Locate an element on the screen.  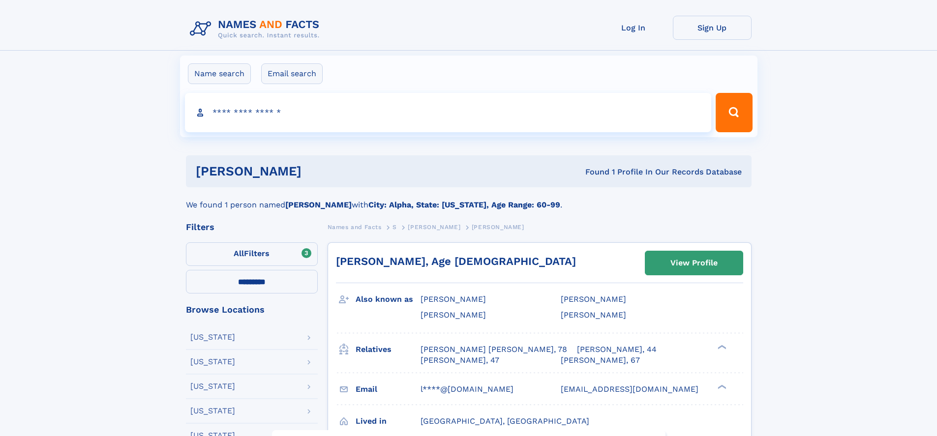
span: S is located at coordinates (394, 227).